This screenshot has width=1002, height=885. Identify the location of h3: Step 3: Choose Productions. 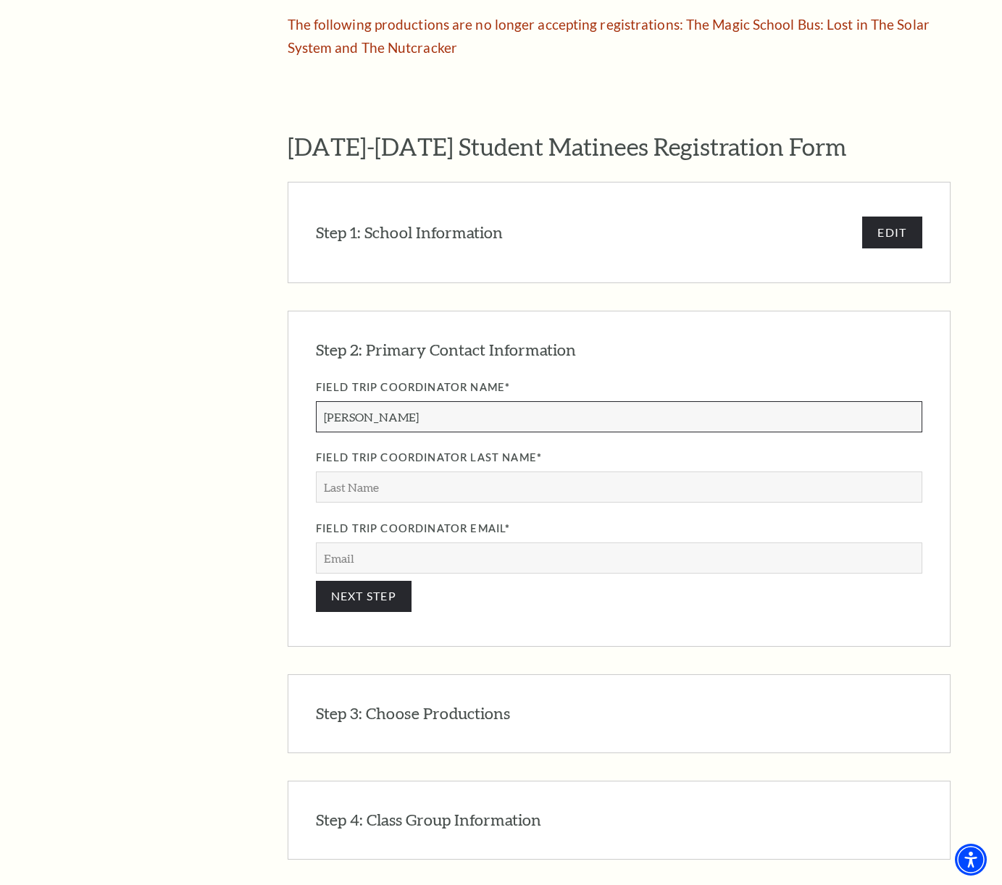
(413, 714).